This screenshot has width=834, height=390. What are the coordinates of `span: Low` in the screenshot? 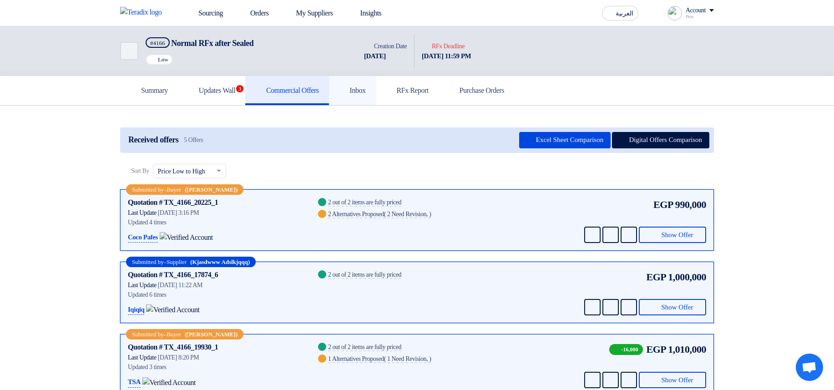 It's located at (163, 60).